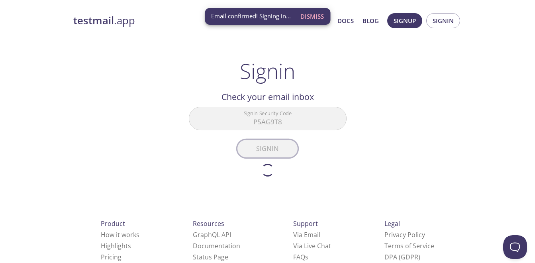 Image resolution: width=535 pixels, height=263 pixels. What do you see at coordinates (312, 16) in the screenshot?
I see `button: Dismiss` at bounding box center [312, 16].